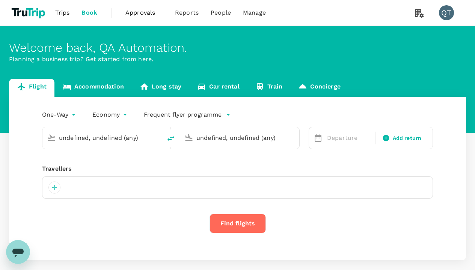  Describe the element at coordinates (218, 88) in the screenshot. I see `a: Car rental` at that location.